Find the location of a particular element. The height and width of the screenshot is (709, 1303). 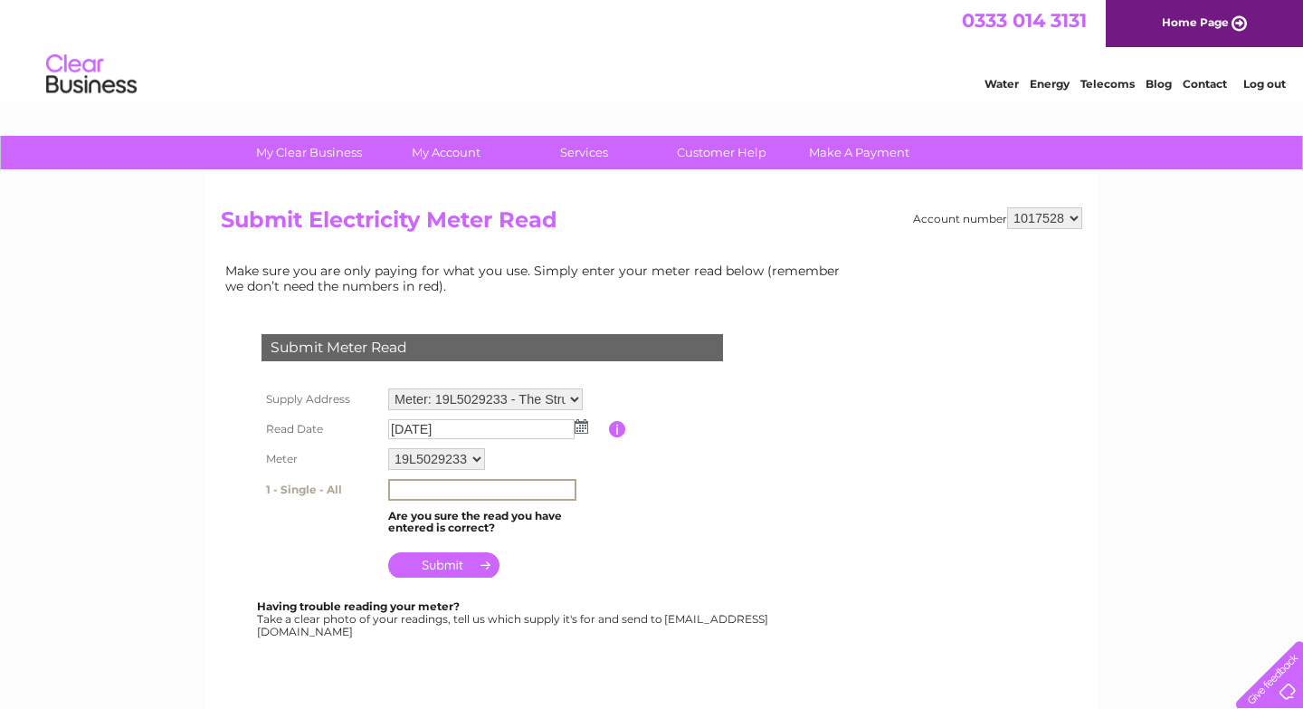

h2: Submit Electricity Meter Read is located at coordinates (652, 224).